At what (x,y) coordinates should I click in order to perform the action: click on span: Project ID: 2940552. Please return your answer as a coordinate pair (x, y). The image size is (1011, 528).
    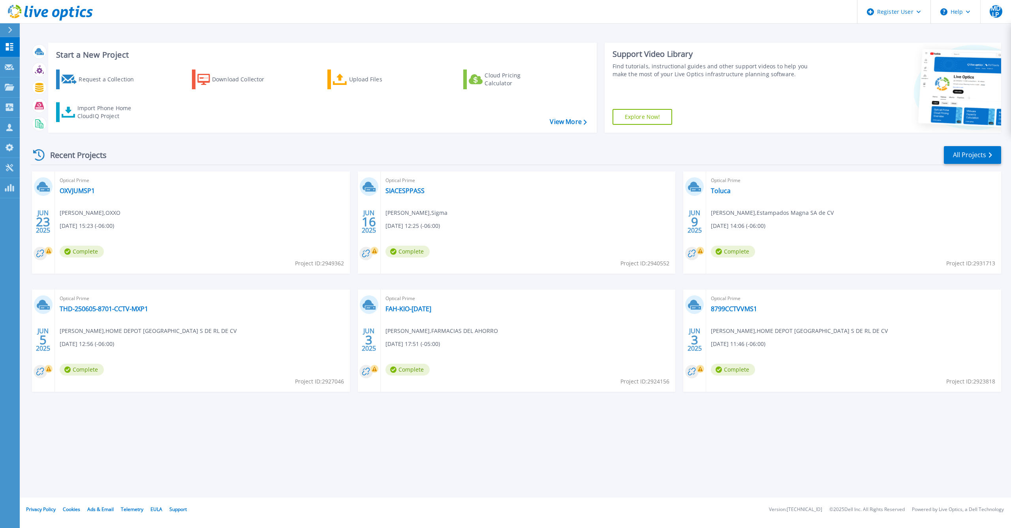
    Looking at the image, I should click on (645, 263).